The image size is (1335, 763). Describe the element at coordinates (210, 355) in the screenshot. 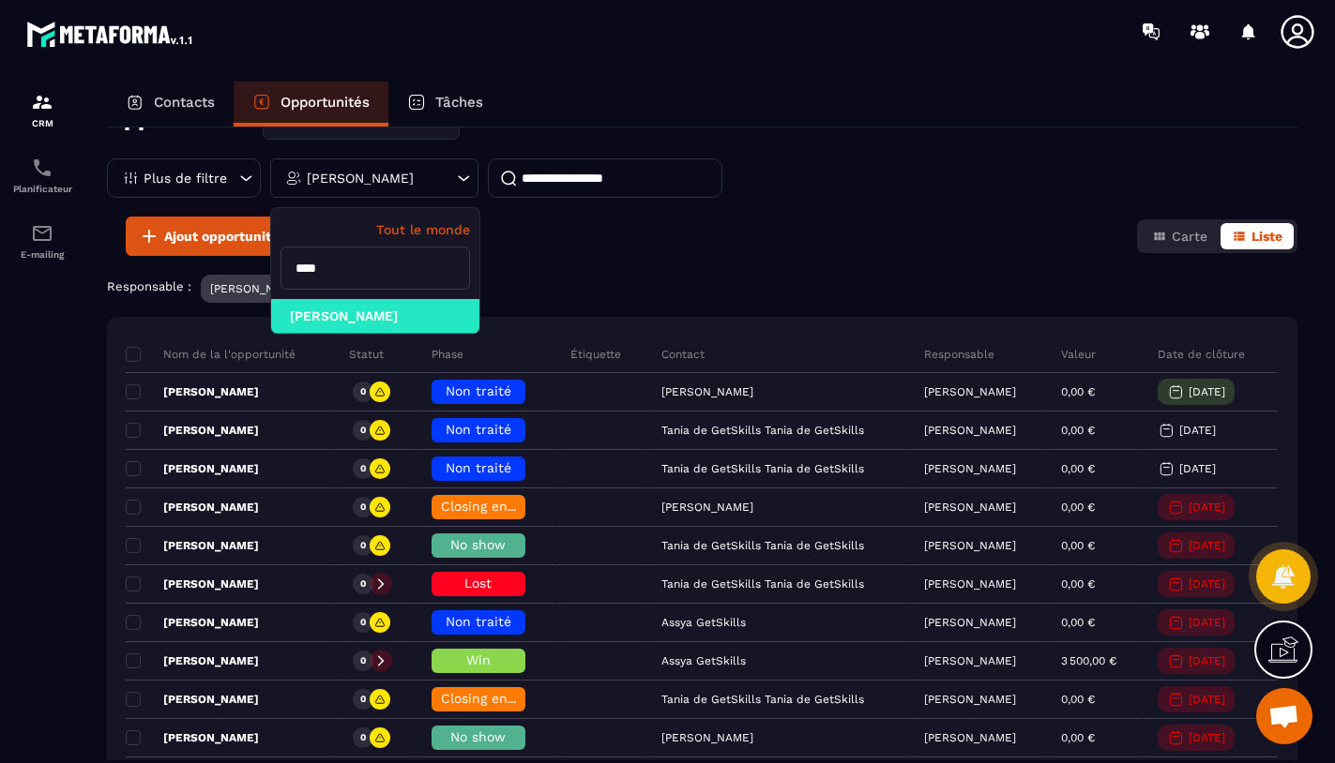

I see `p: Nom de la l'opportunité` at that location.